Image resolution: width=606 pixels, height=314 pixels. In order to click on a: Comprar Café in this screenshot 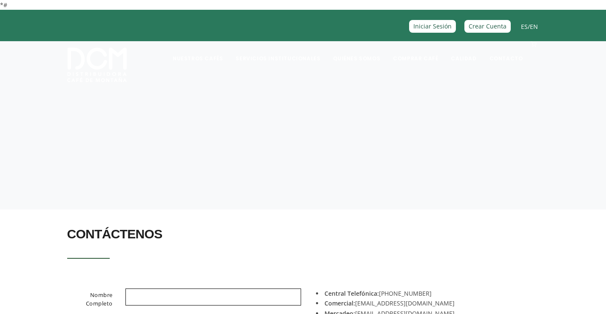, I will do `click(415, 52)`.